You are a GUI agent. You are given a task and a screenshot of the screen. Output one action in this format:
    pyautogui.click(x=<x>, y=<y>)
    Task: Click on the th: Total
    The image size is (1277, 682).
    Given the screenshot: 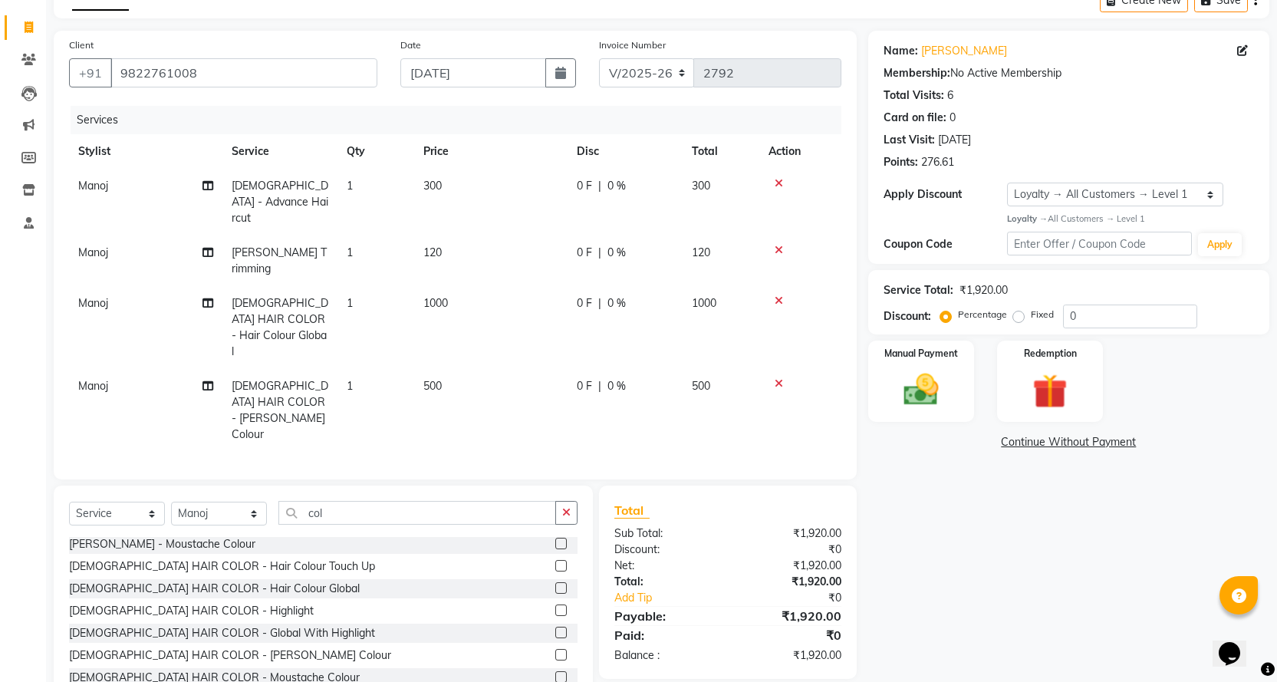 What is the action you would take?
    pyautogui.click(x=721, y=151)
    